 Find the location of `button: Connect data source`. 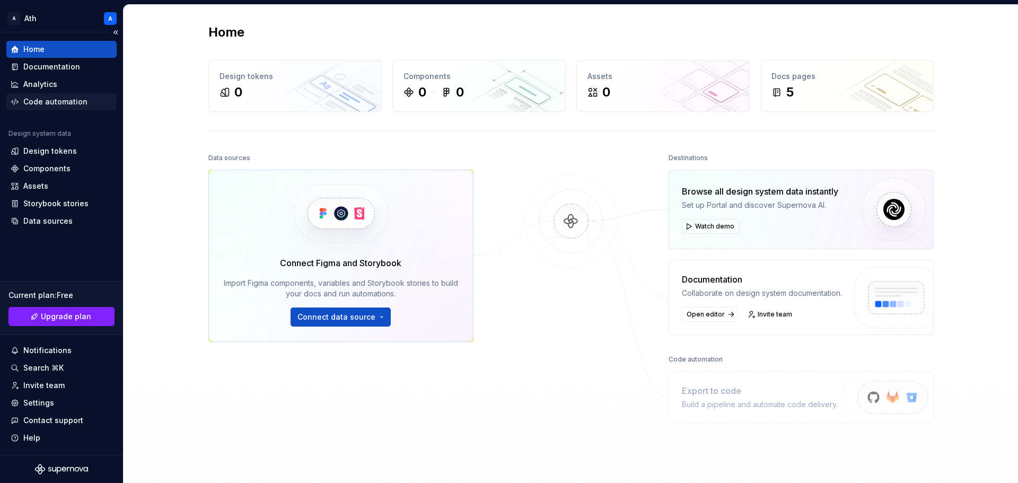

button: Connect data source is located at coordinates (340, 317).